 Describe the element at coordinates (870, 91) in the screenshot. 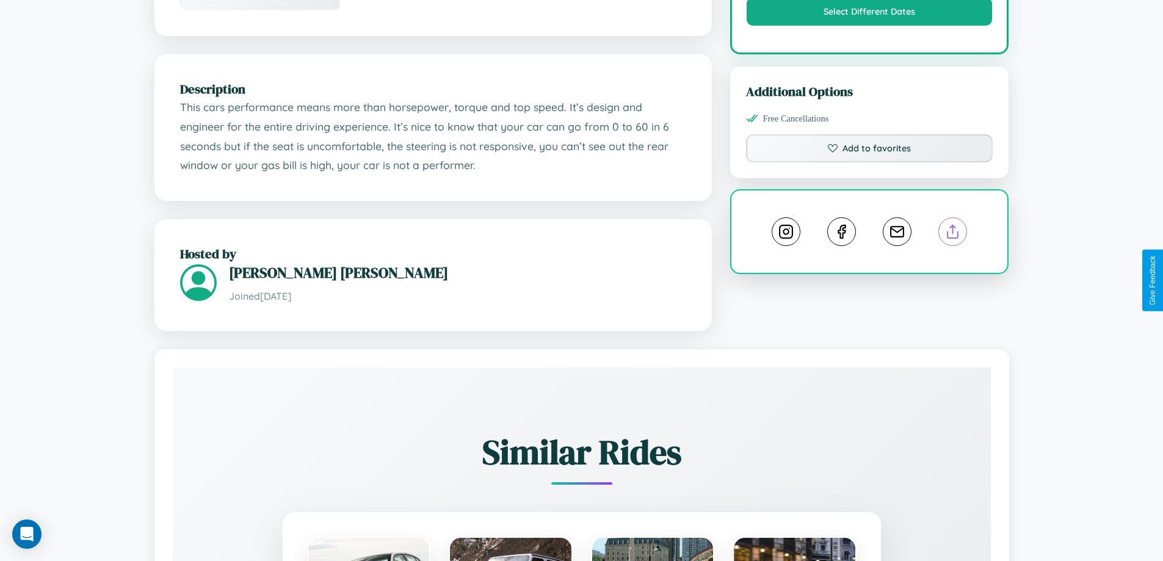

I see `h3: Additional Options` at that location.